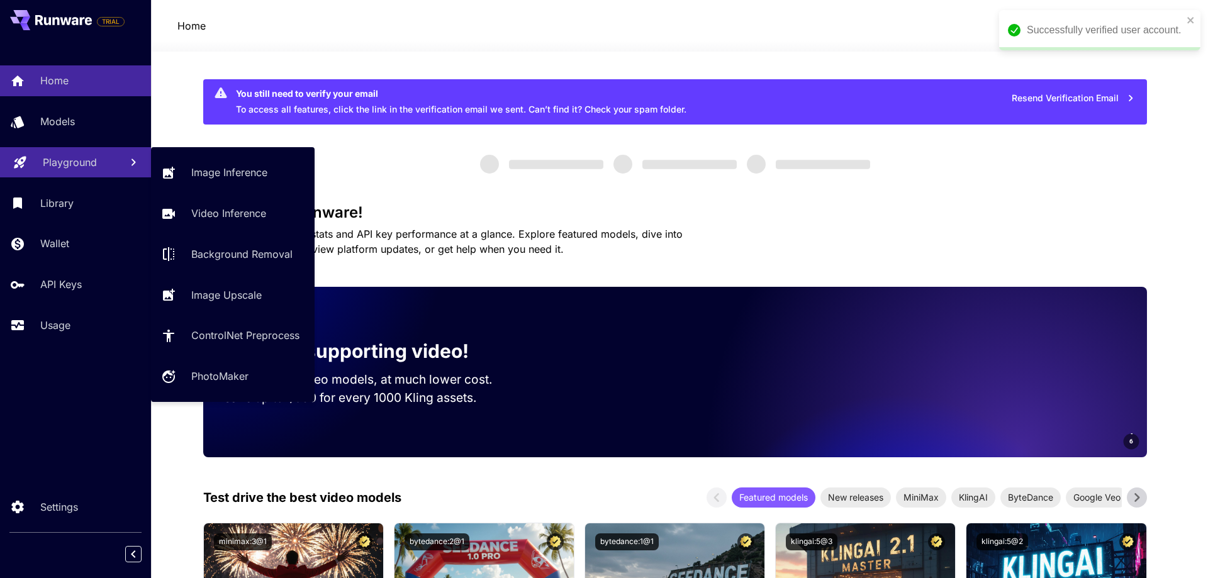 Image resolution: width=1208 pixels, height=578 pixels. Describe the element at coordinates (59, 507) in the screenshot. I see `p: Settings` at that location.